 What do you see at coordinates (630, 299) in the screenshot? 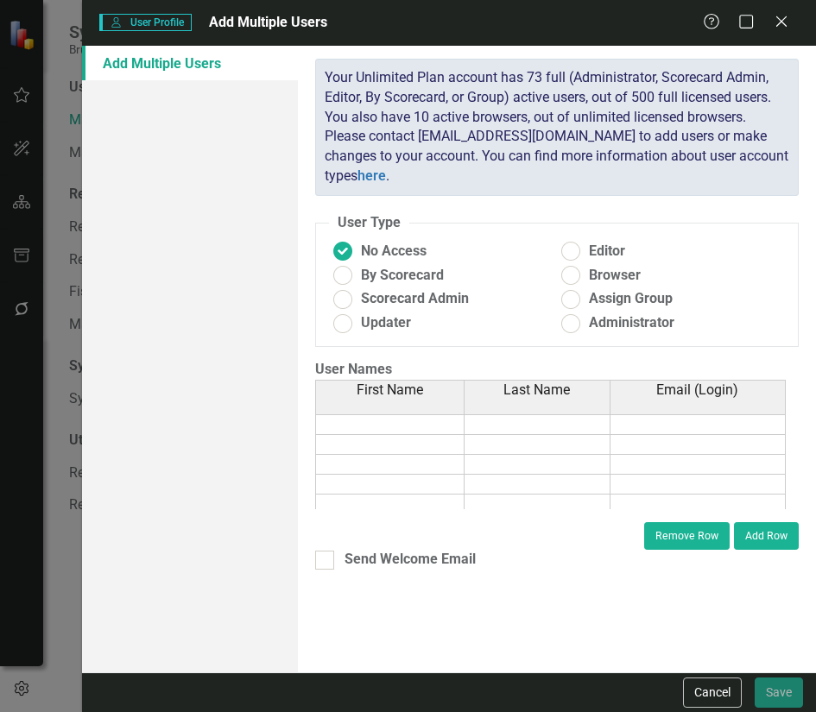
I see `span: Assign Group` at bounding box center [630, 299].